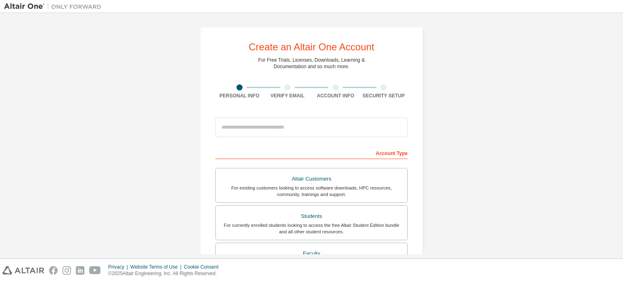 The height and width of the screenshot is (282, 623). Describe the element at coordinates (311, 152) in the screenshot. I see `div: Account Type` at that location.